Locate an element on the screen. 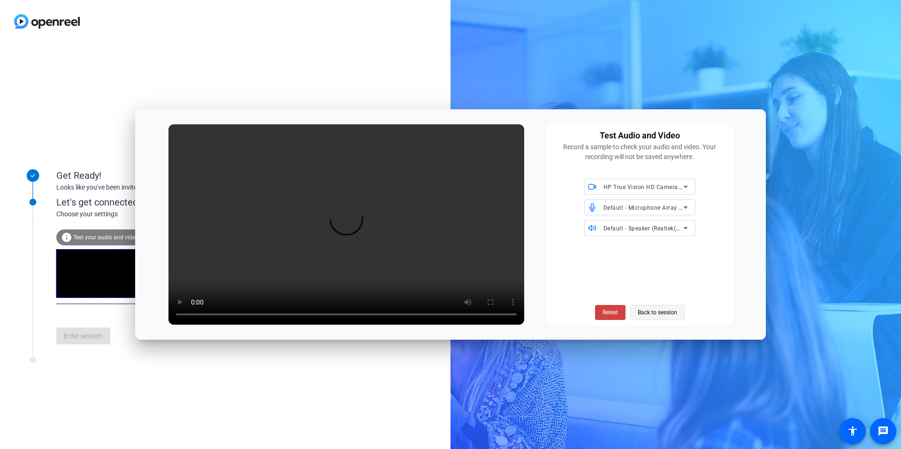 This screenshot has width=901, height=449. button: Retest is located at coordinates (610, 312).